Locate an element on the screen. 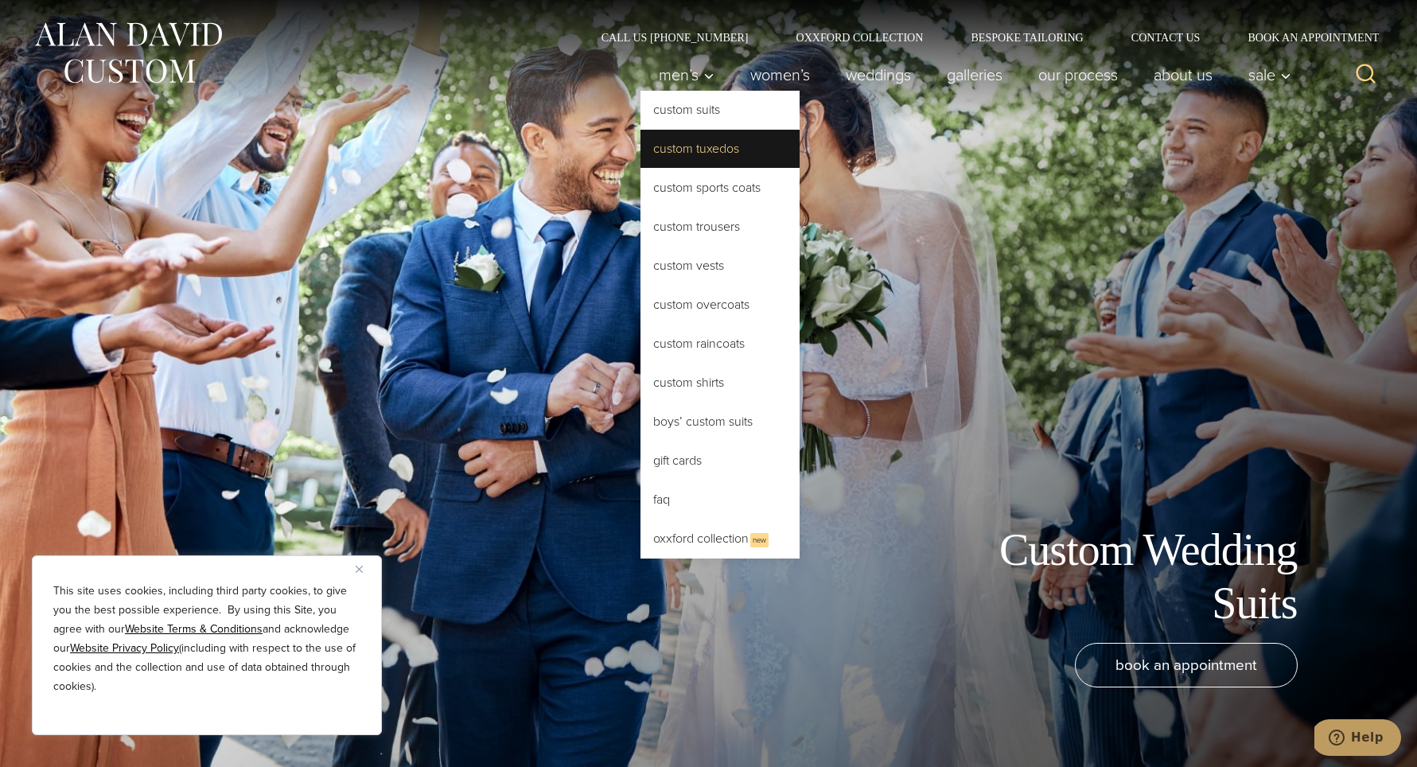  a: Custom Tuxedos is located at coordinates (720, 149).